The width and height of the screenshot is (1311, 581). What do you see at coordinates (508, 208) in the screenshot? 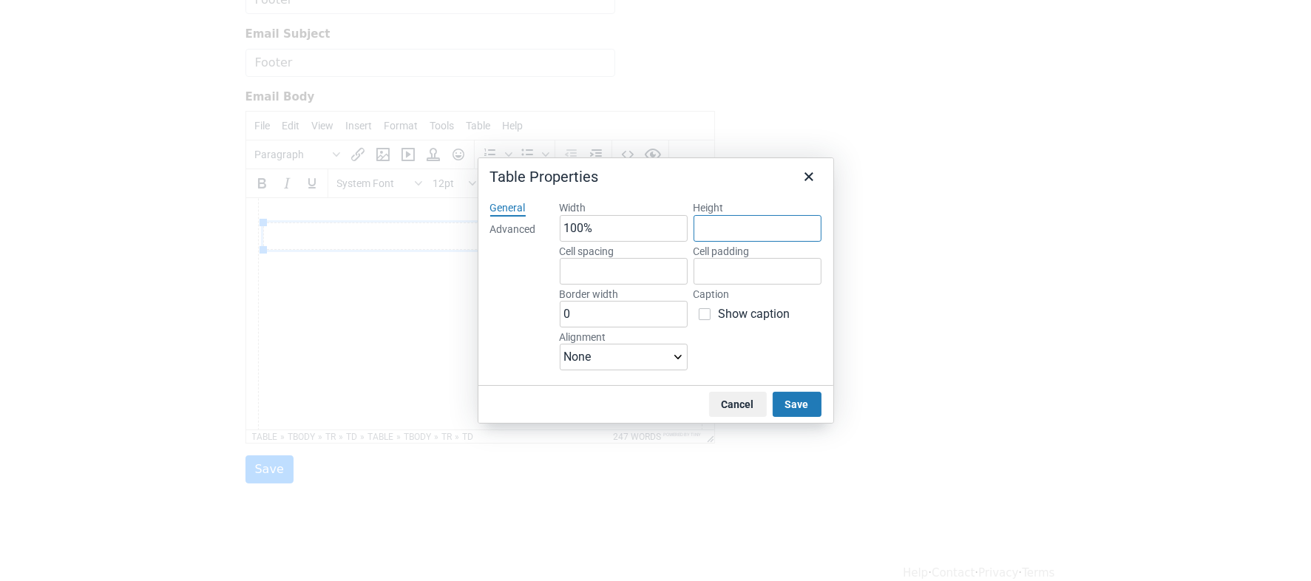
I see `div: General` at bounding box center [508, 208].